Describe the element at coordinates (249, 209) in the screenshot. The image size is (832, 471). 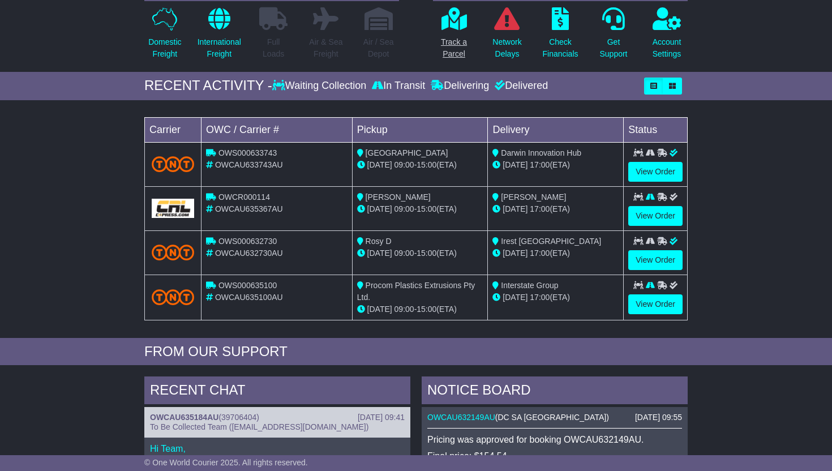
I see `span: OWCAU635367AU` at that location.